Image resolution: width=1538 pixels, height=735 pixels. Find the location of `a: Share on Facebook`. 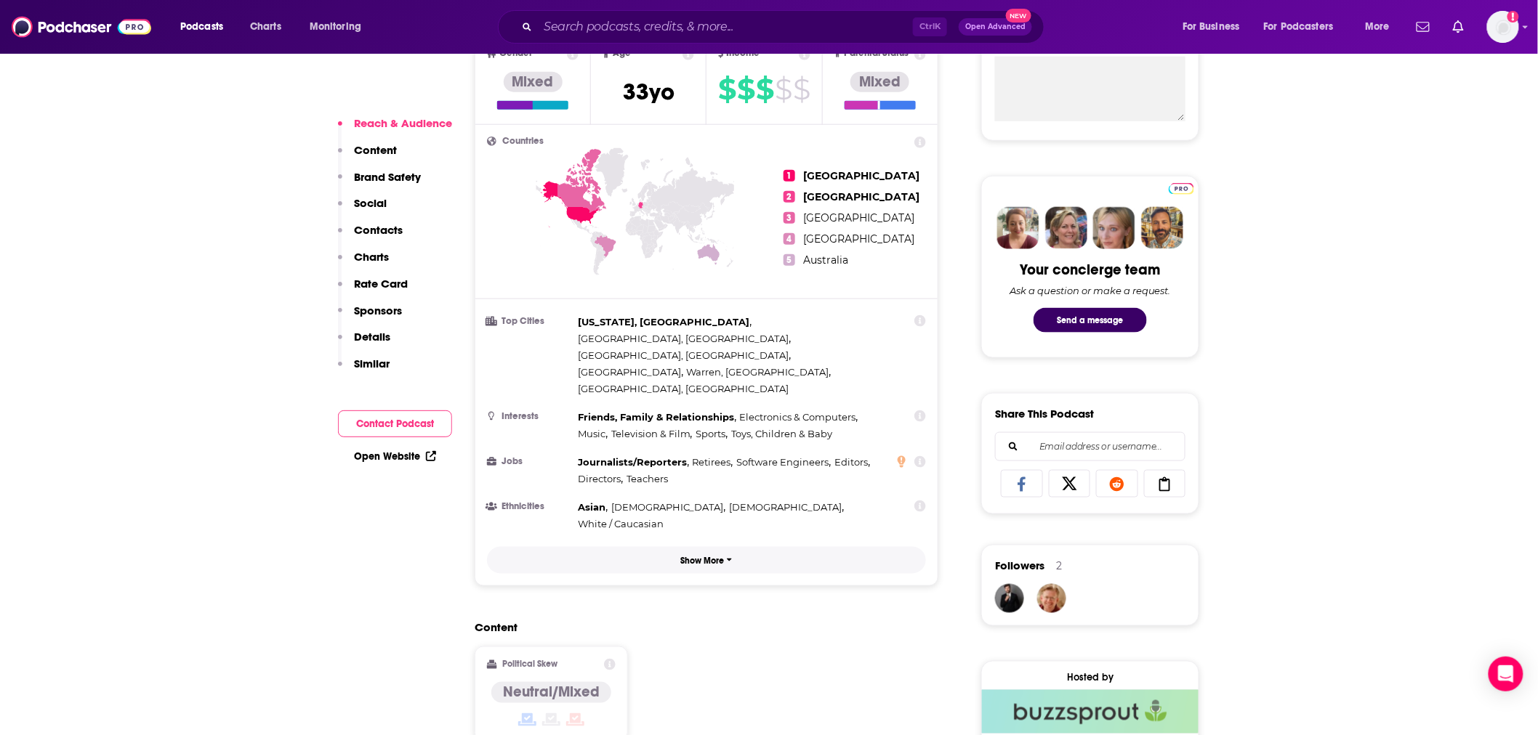

a: Share on Facebook is located at coordinates (1022, 484).